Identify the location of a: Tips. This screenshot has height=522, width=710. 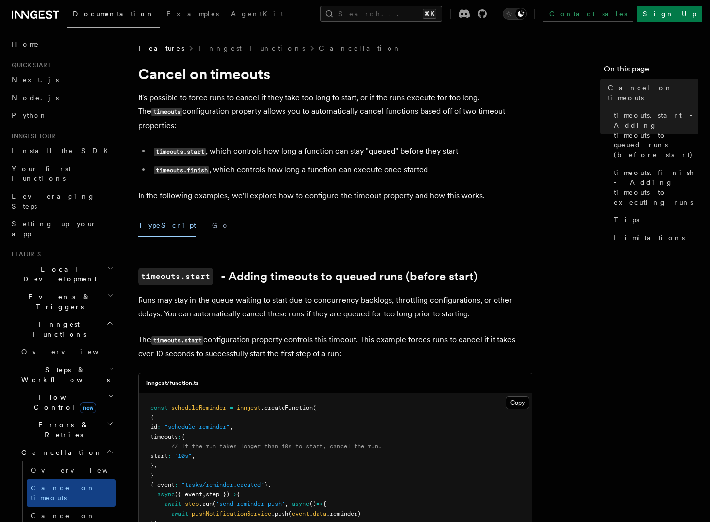
(654, 220).